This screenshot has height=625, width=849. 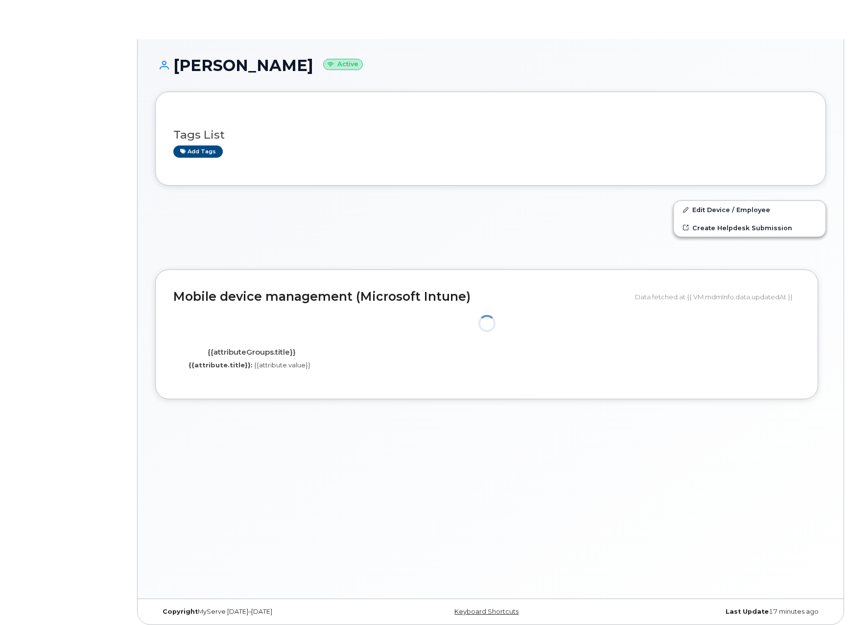 What do you see at coordinates (747, 611) in the screenshot?
I see `strong: Last Update` at bounding box center [747, 611].